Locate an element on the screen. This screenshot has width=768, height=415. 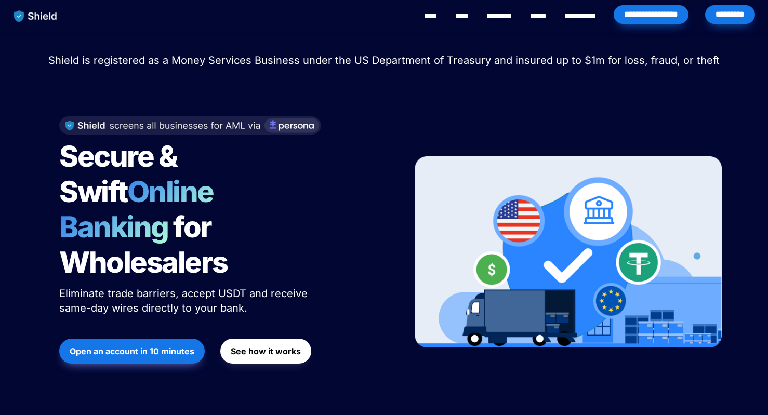
strong: See how it works is located at coordinates (265, 351).